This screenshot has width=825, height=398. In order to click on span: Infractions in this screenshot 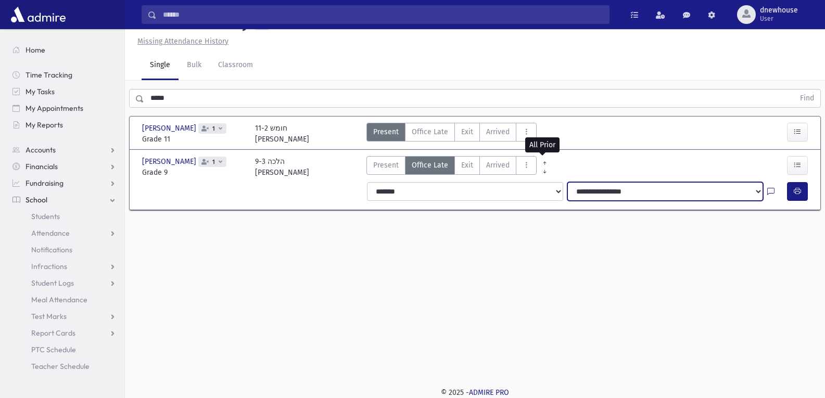, I will do `click(49, 266)`.